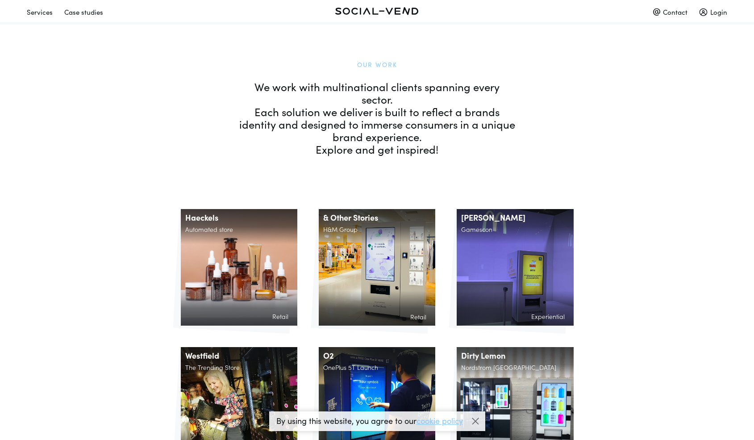  Describe the element at coordinates (377, 355) in the screenshot. I see `h1: O2` at that location.